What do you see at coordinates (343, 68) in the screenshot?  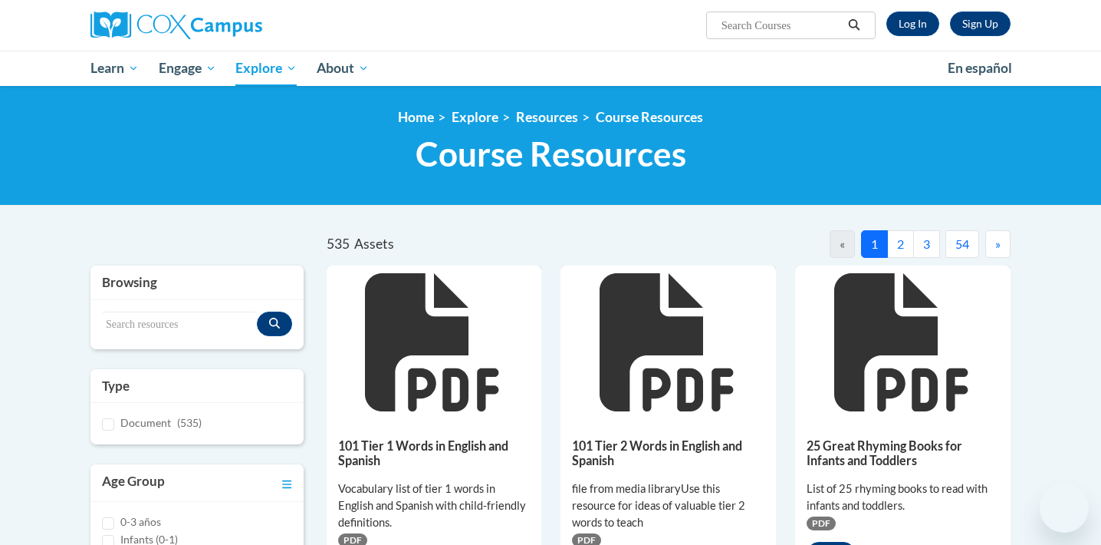 I see `span: About` at bounding box center [343, 68].